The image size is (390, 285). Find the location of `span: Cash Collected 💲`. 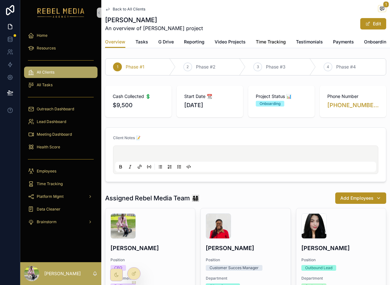

span: Cash Collected 💲 is located at coordinates (138, 96).